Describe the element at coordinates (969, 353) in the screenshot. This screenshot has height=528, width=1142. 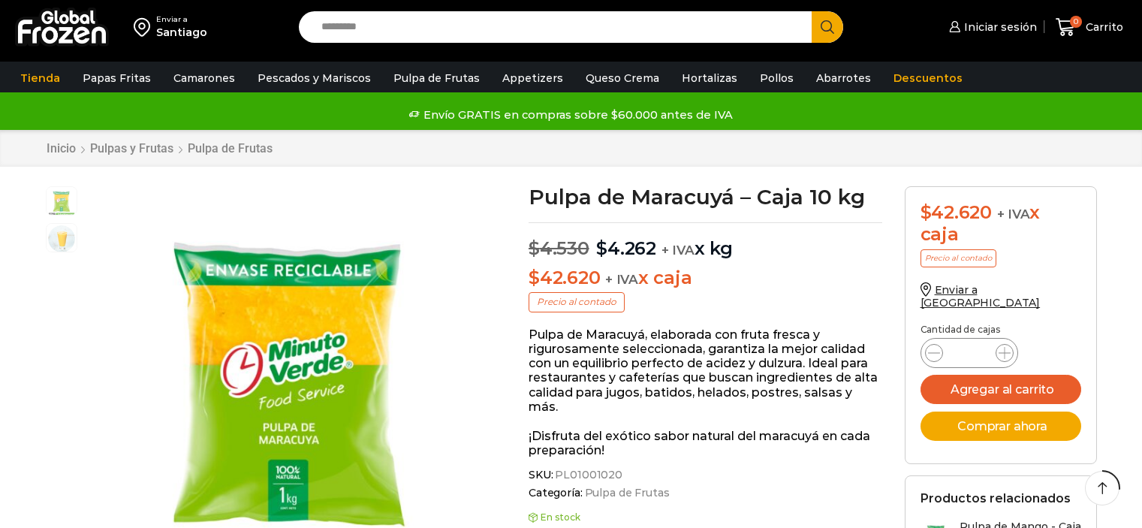
I see `input: Product quantity` at that location.